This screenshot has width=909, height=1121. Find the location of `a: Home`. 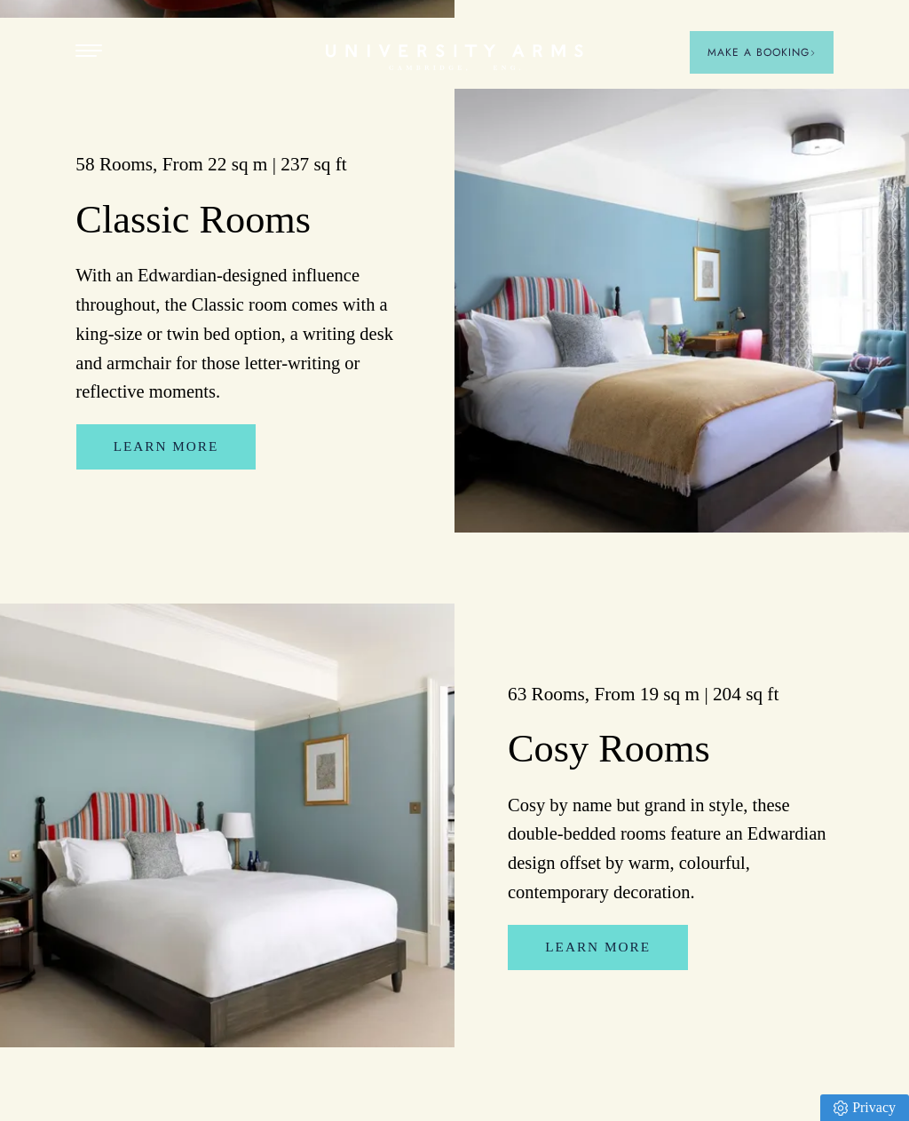

a: Home is located at coordinates (454, 58).